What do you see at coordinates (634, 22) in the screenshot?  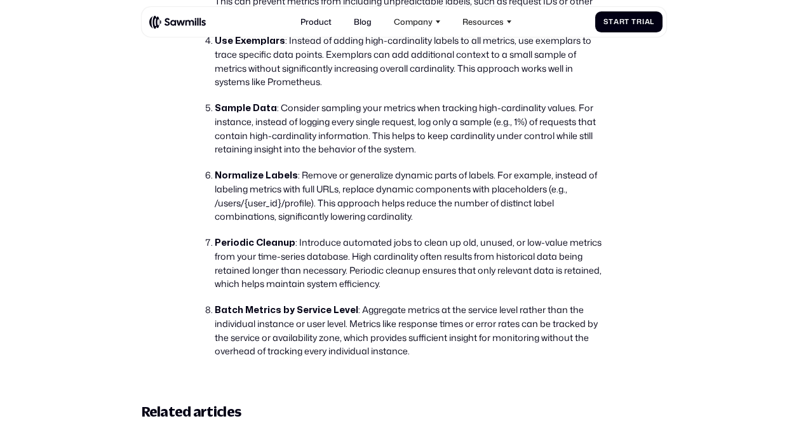 I see `span: T` at bounding box center [634, 22].